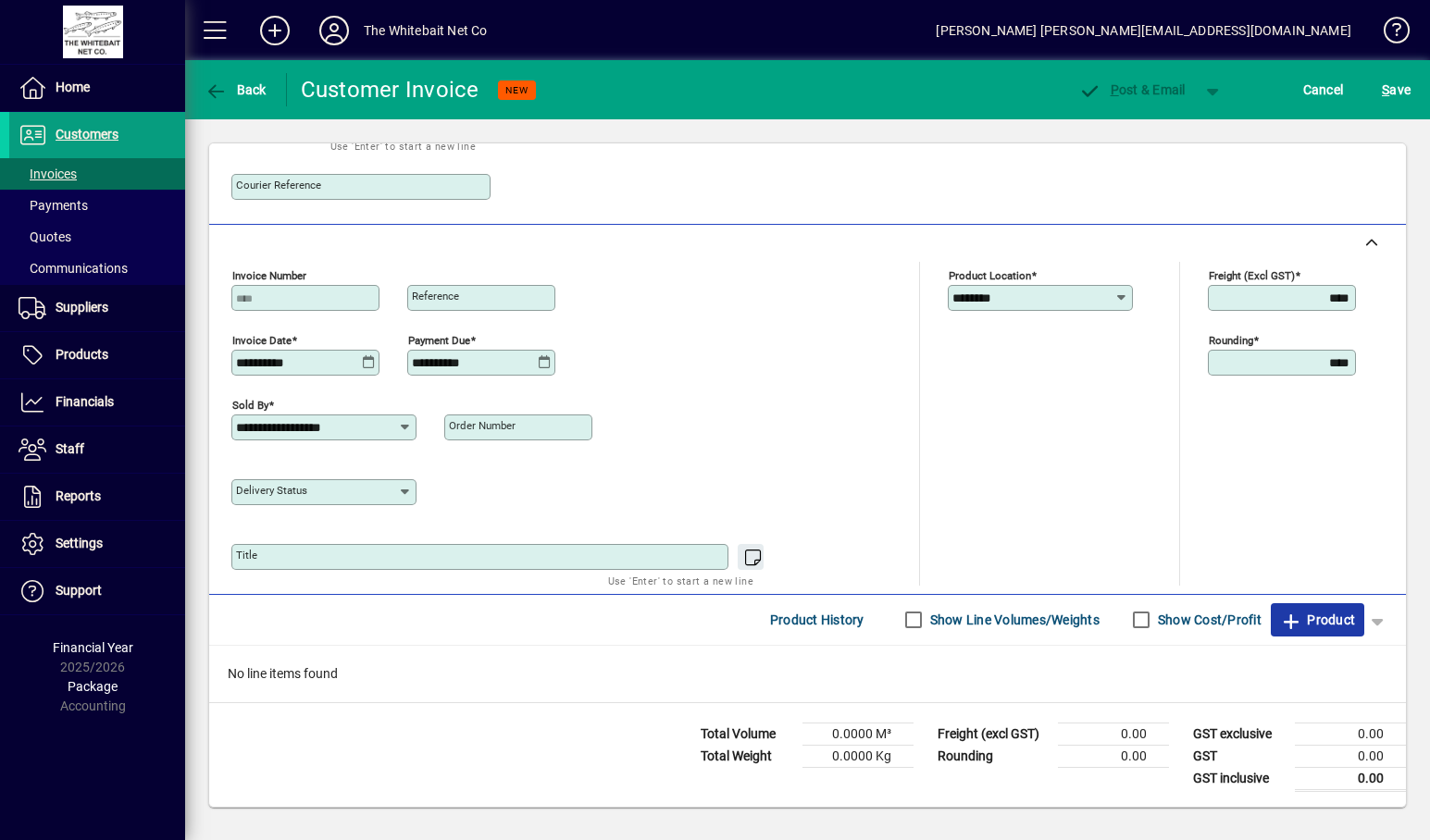 The image size is (1430, 840). What do you see at coordinates (1251, 275) in the screenshot?
I see `mat-label: Freight (excl GST)` at bounding box center [1251, 275].